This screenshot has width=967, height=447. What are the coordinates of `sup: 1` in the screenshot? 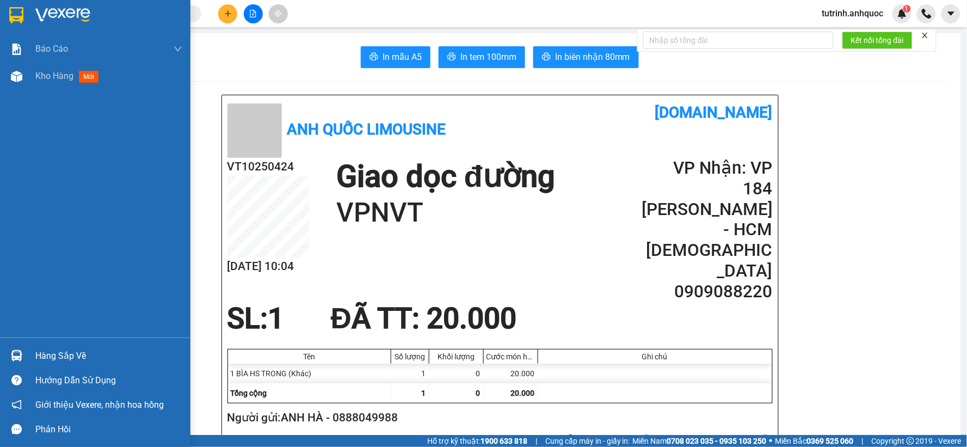 It's located at (907, 9).